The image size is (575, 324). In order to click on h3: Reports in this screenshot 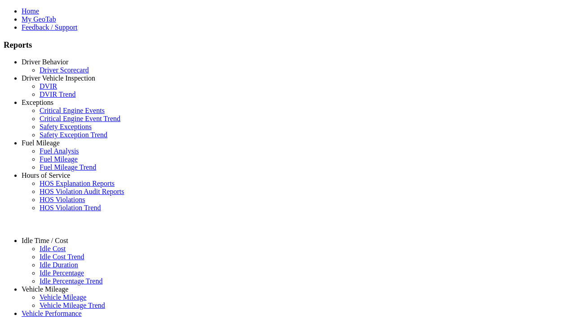, I will do `click(288, 45)`.